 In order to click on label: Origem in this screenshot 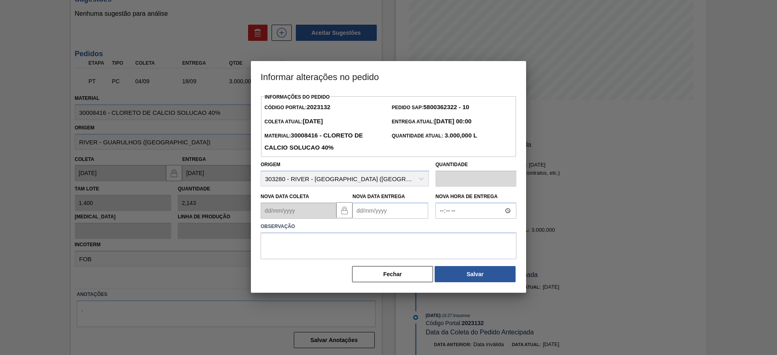, I will do `click(270, 165)`.